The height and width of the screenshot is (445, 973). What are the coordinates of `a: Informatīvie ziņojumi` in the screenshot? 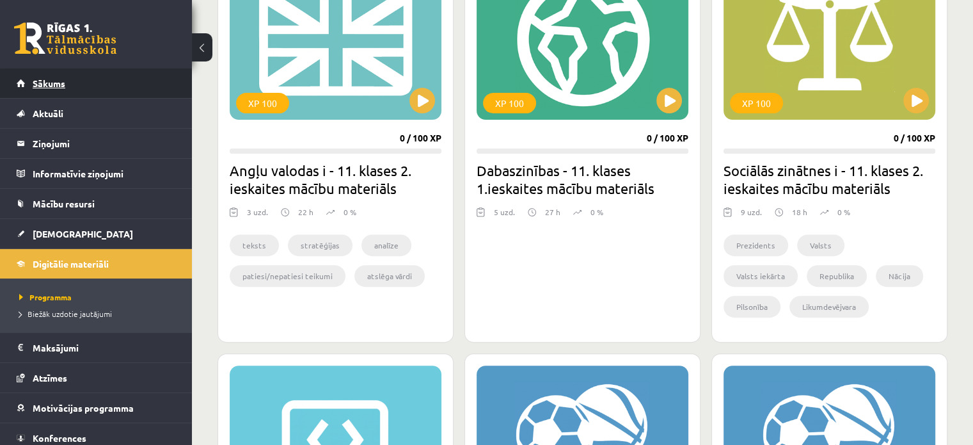 It's located at (96, 173).